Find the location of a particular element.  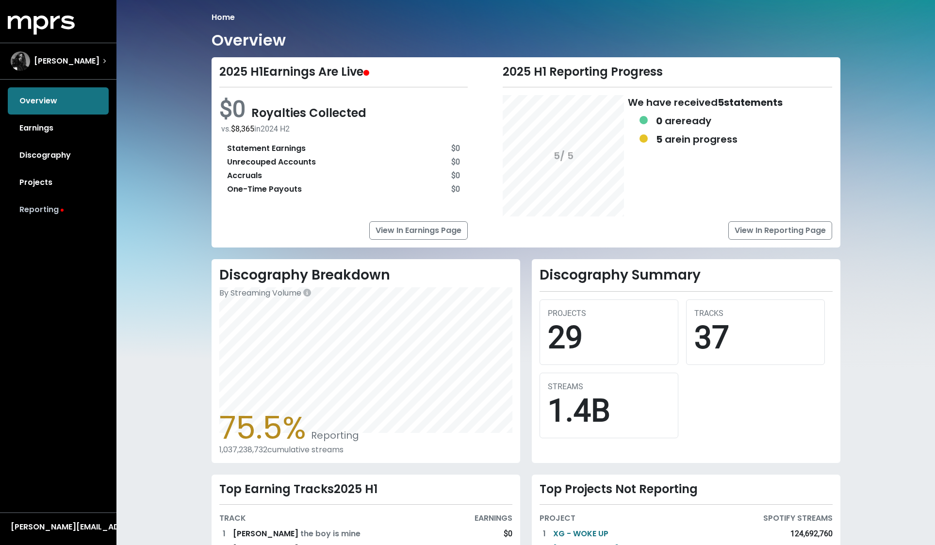

div: 124,692,760 is located at coordinates (811, 534).